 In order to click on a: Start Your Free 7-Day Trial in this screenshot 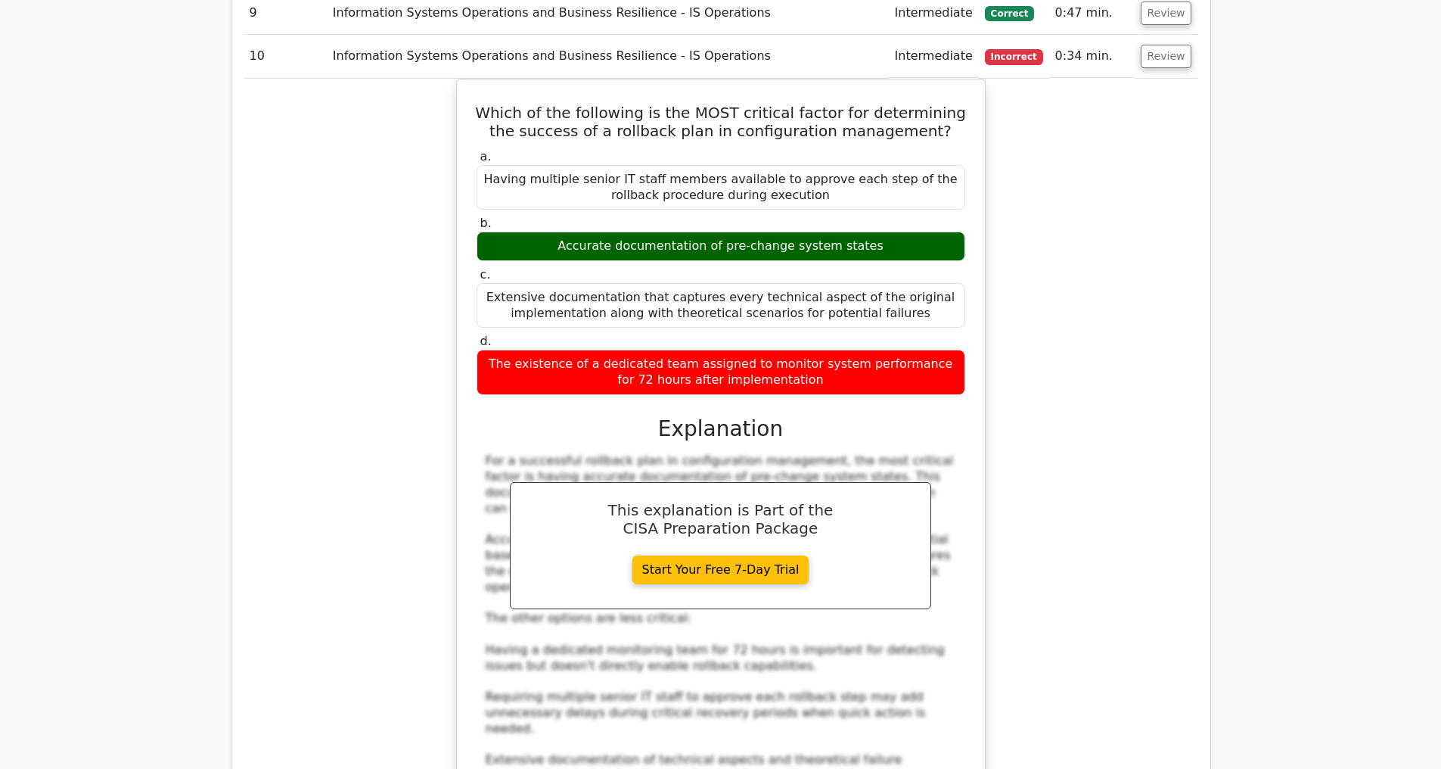, I will do `click(721, 570)`.